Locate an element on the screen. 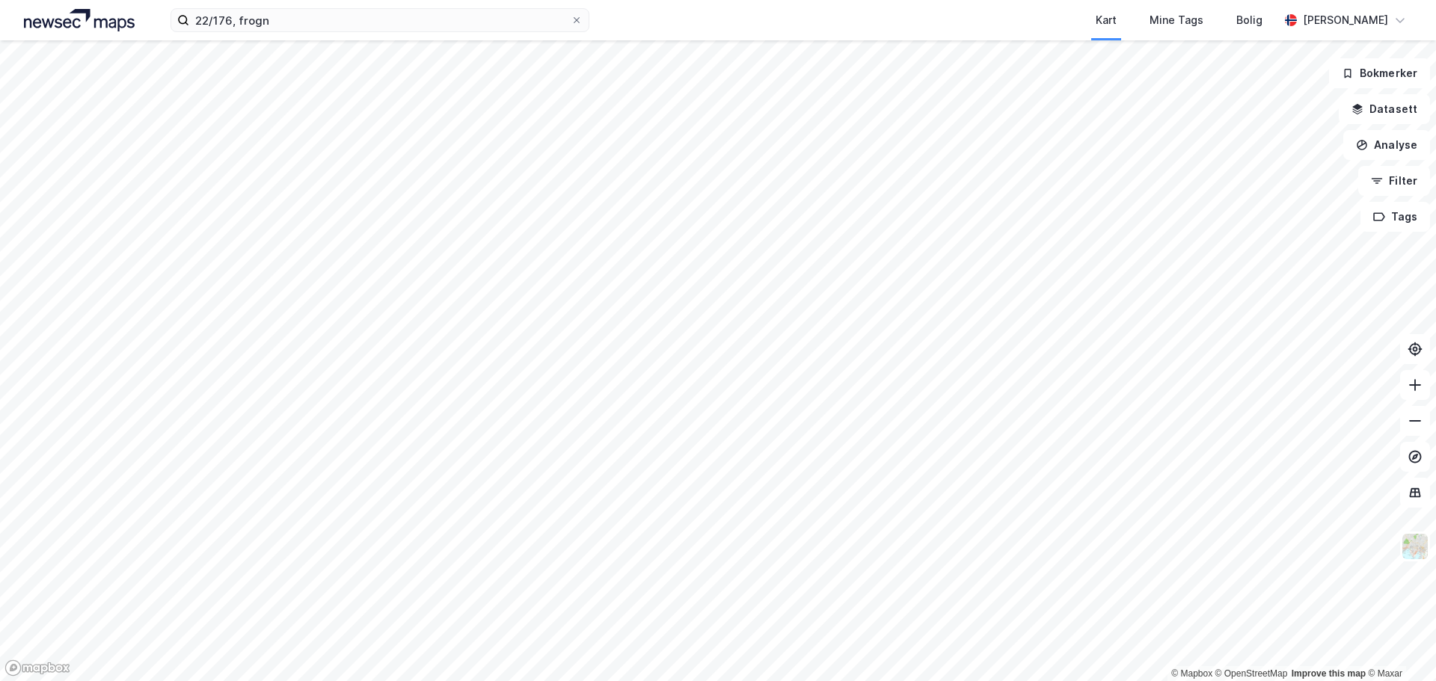  a: OpenStreetMap is located at coordinates (1251, 674).